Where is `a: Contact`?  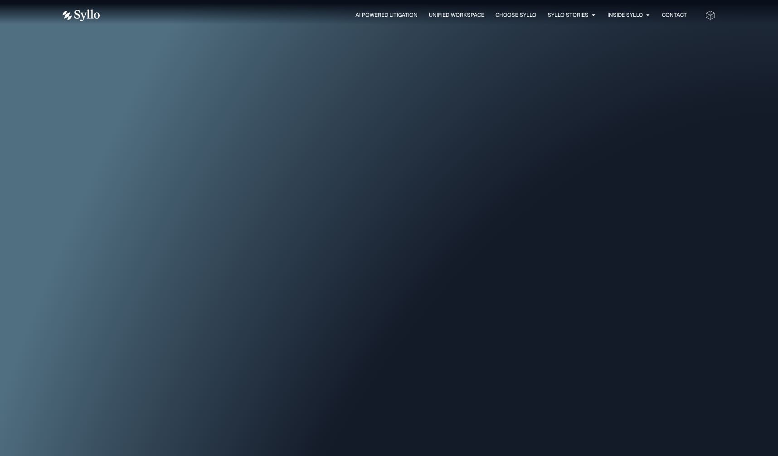 a: Contact is located at coordinates (674, 15).